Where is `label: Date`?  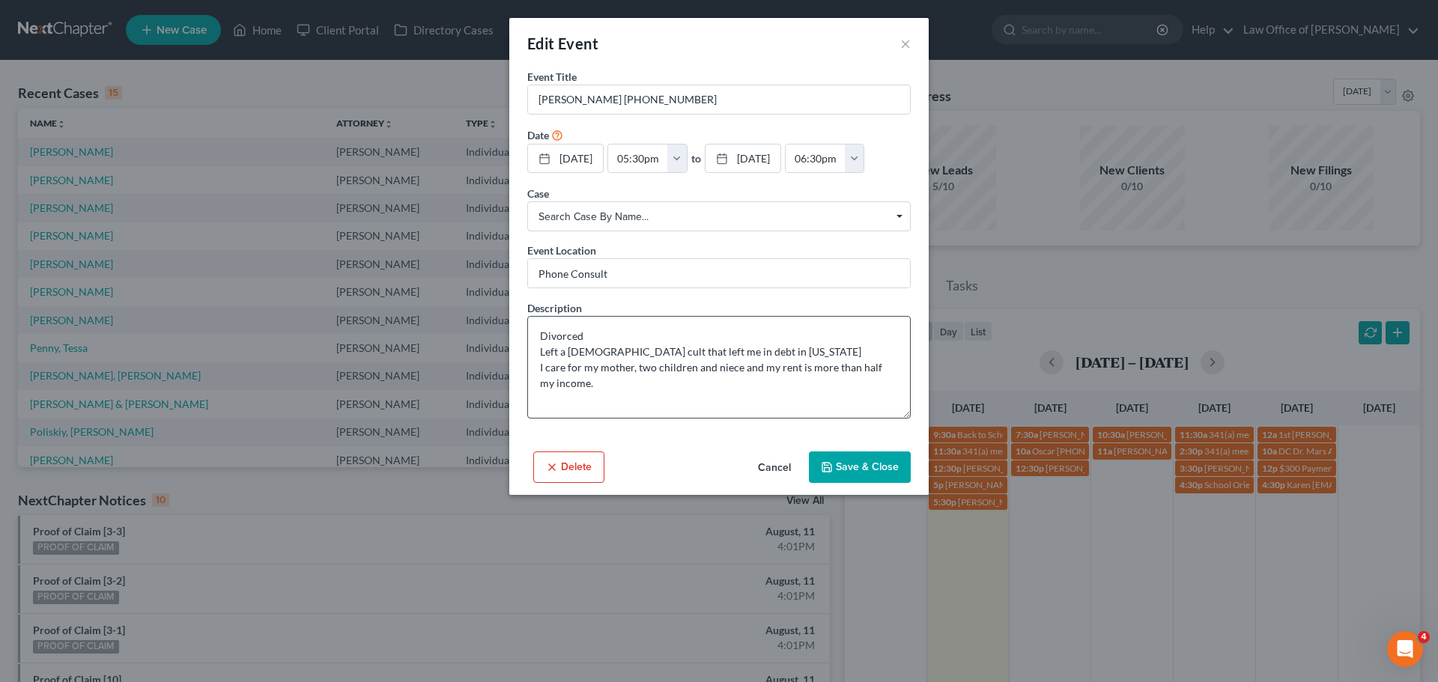
label: Date is located at coordinates (538, 135).